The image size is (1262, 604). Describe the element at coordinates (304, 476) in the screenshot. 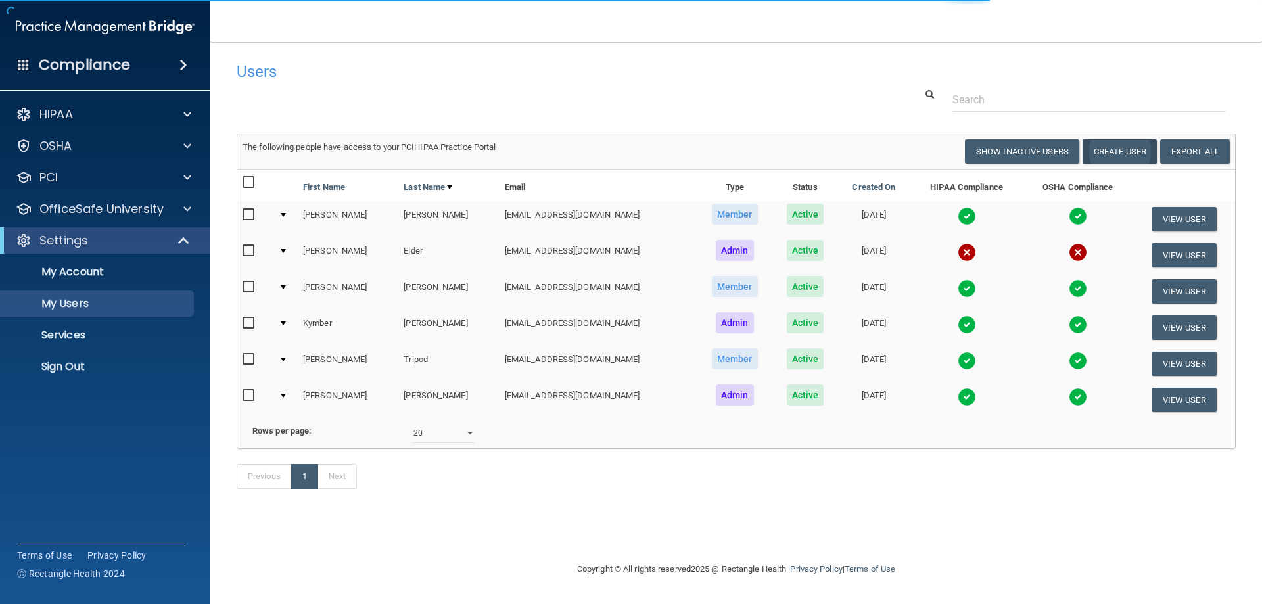

I see `a: 1` at that location.